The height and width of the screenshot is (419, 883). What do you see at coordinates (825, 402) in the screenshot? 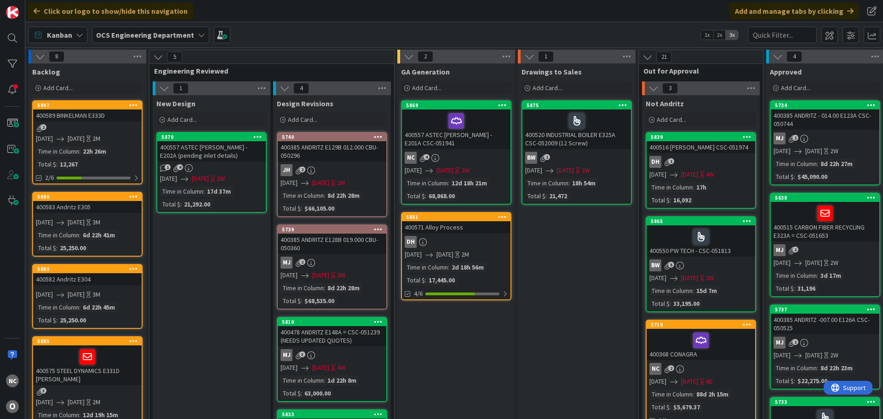
I see `div: 5733` at bounding box center [825, 402].